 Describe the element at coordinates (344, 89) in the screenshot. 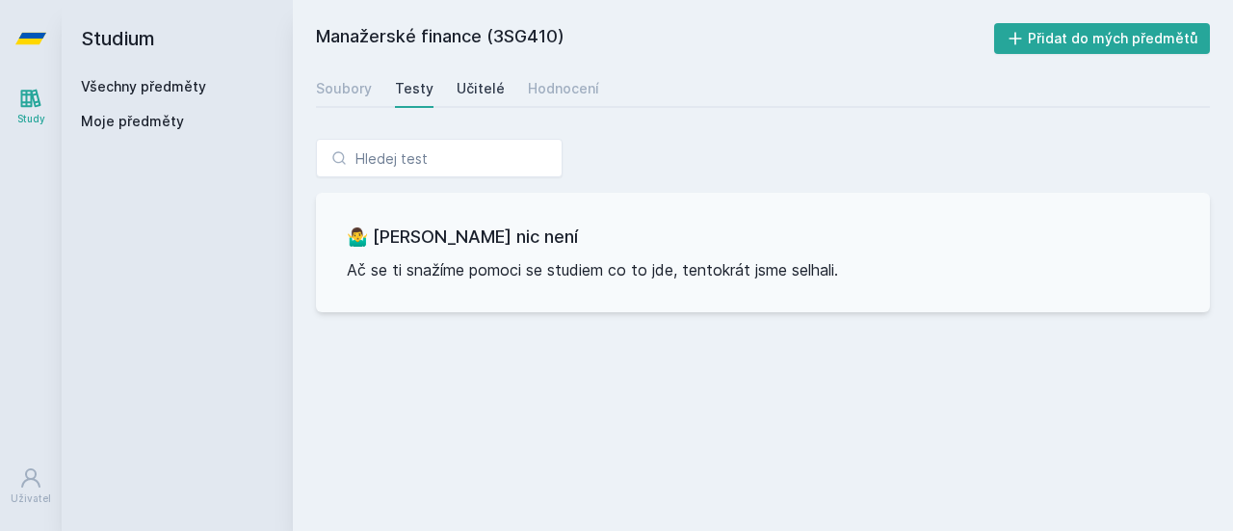

I see `div: Soubory` at that location.